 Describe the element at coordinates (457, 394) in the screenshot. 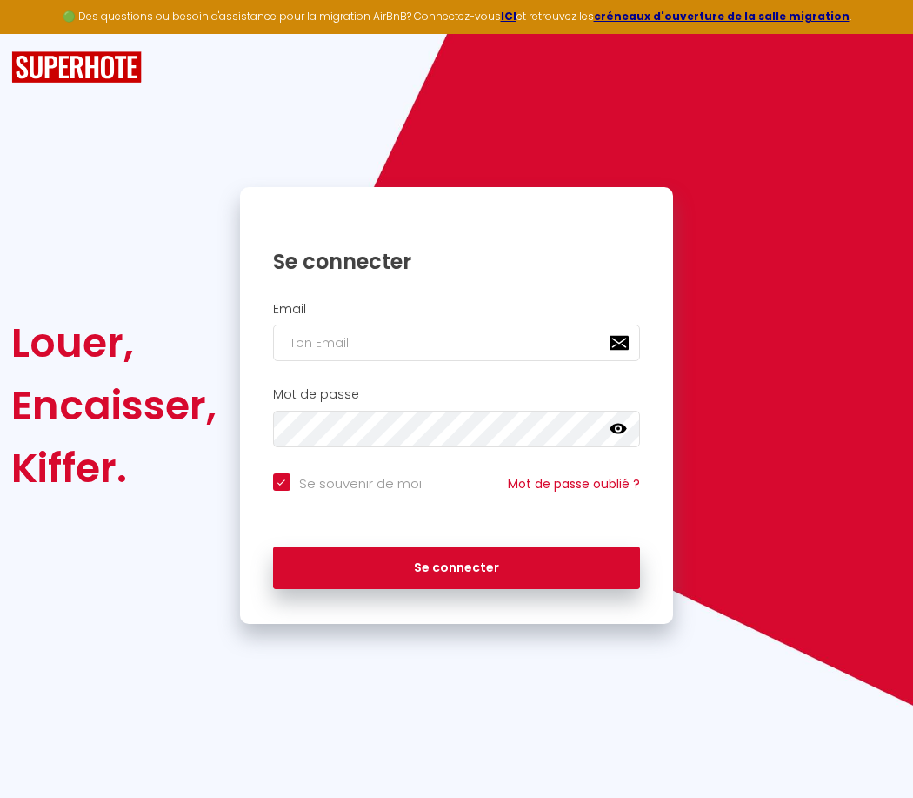

I see `h2: Mot de passe` at that location.